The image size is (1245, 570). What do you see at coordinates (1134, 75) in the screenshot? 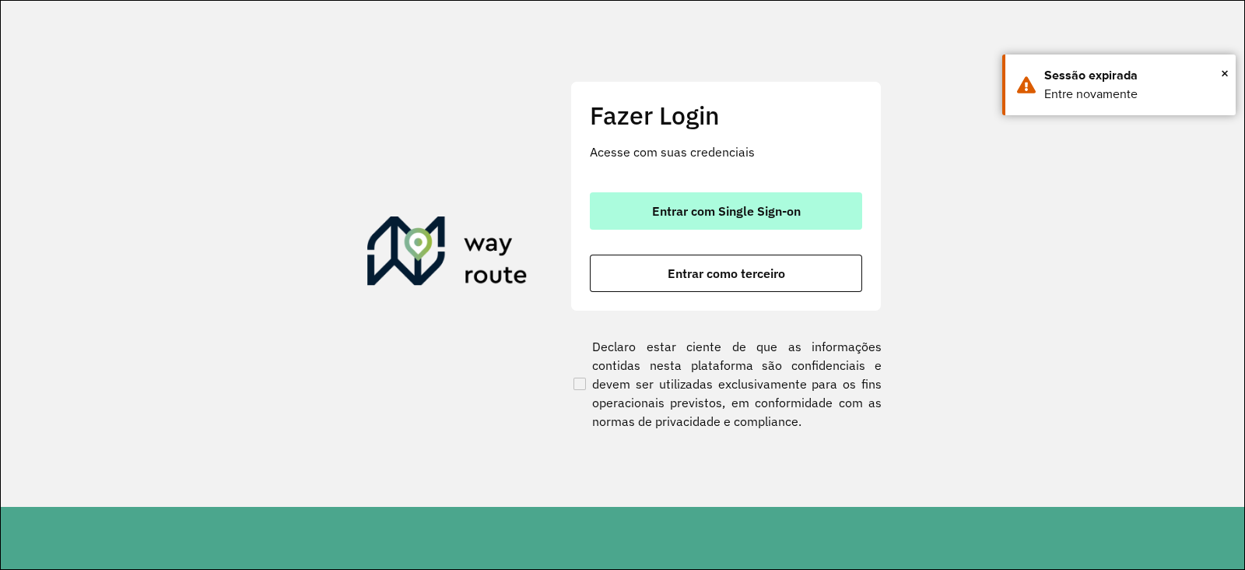
I see `div: Sessão expirada` at bounding box center [1134, 75].